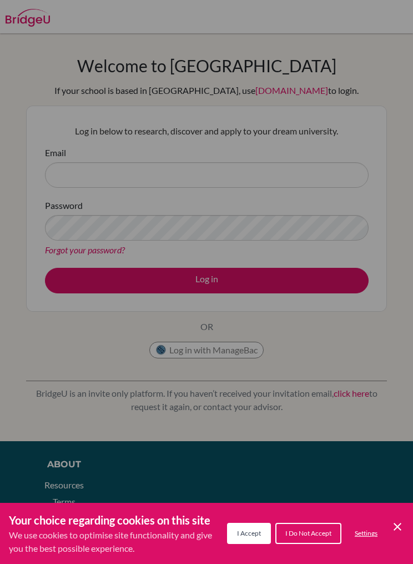  What do you see at coordinates (308, 533) in the screenshot?
I see `span: I Do Not Accept` at bounding box center [308, 533].